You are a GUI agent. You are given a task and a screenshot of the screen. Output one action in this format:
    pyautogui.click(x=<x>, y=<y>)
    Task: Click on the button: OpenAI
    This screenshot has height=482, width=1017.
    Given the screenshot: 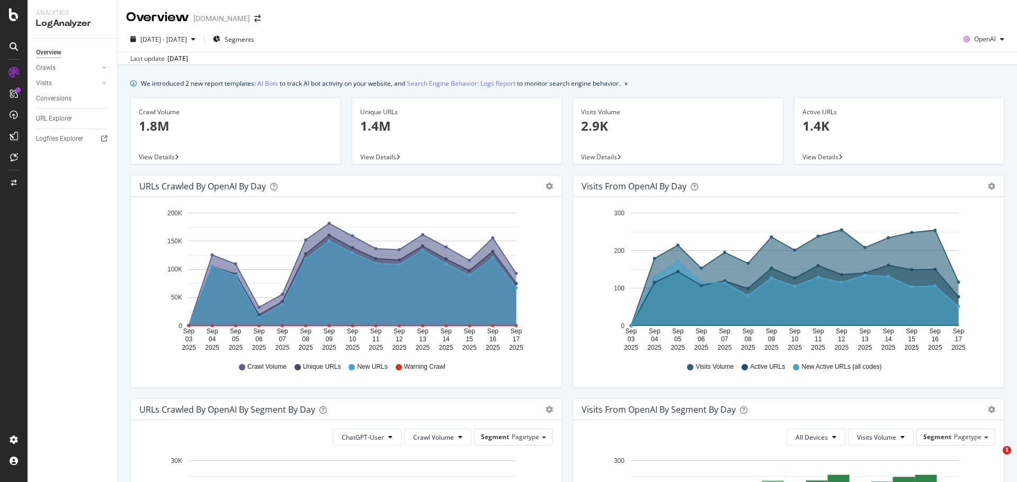 What is the action you would take?
    pyautogui.click(x=983, y=39)
    